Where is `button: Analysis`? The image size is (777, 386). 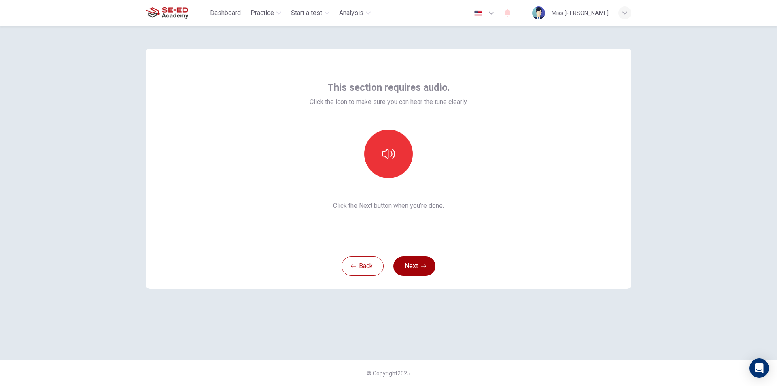 button: Analysis is located at coordinates (355, 13).